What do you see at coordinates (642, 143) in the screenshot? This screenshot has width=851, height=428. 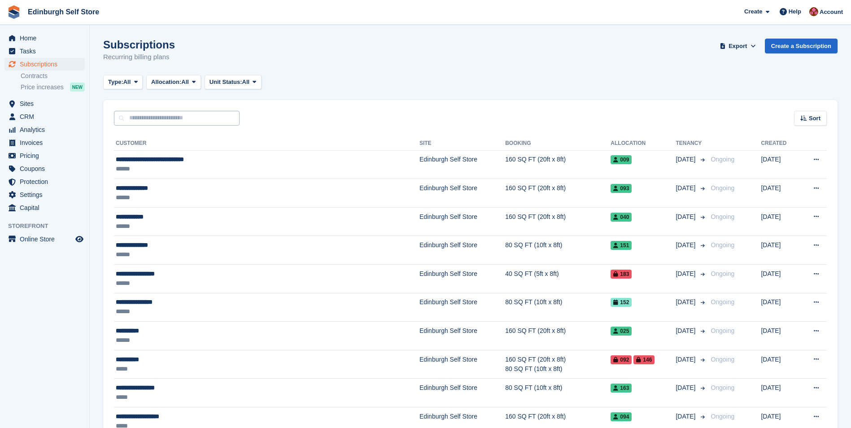 I see `th: Allocation` at bounding box center [642, 143].